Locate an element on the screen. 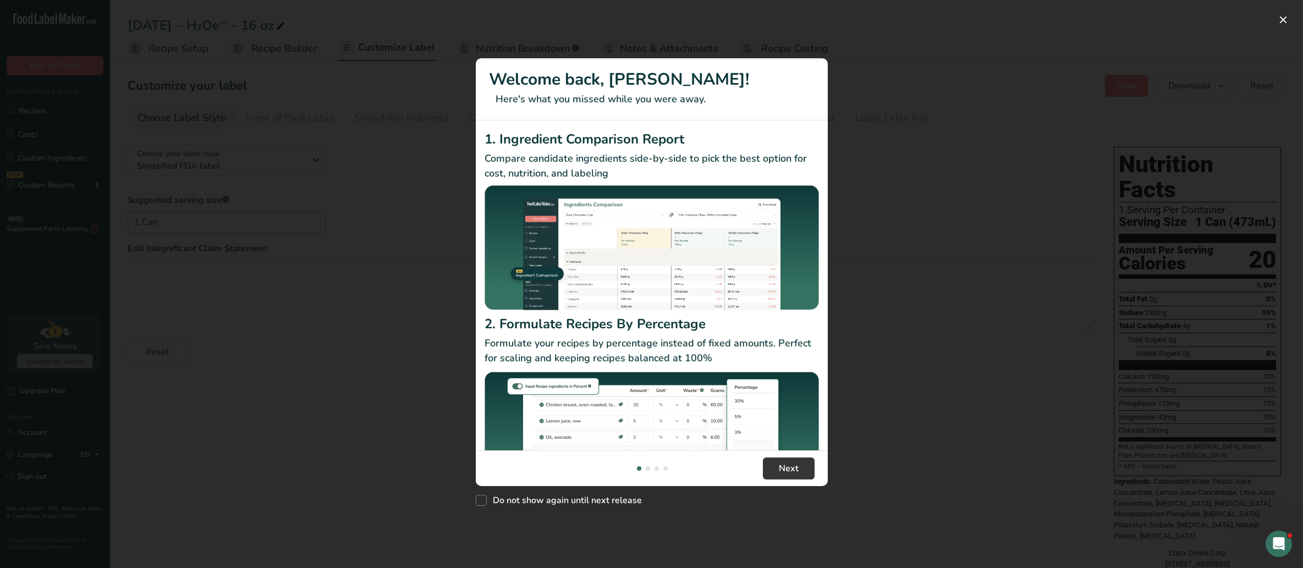  button: Next is located at coordinates (788, 468).